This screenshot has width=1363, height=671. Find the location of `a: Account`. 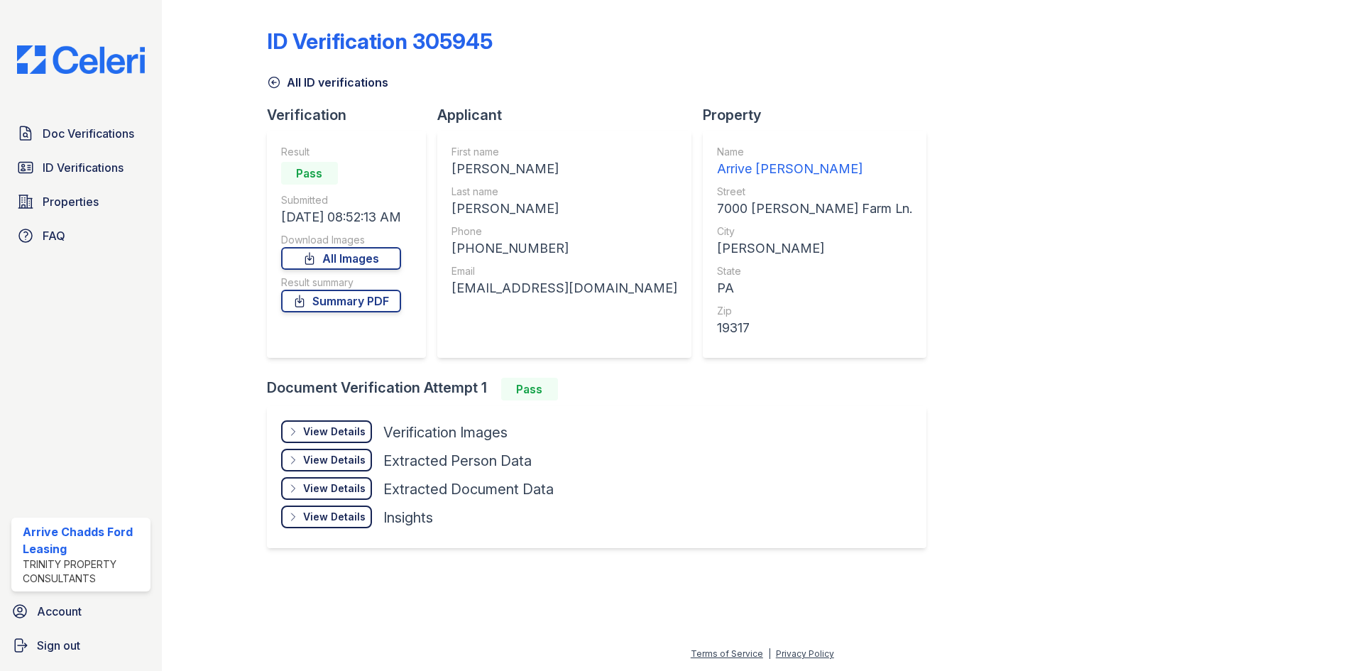

a: Account is located at coordinates (81, 611).